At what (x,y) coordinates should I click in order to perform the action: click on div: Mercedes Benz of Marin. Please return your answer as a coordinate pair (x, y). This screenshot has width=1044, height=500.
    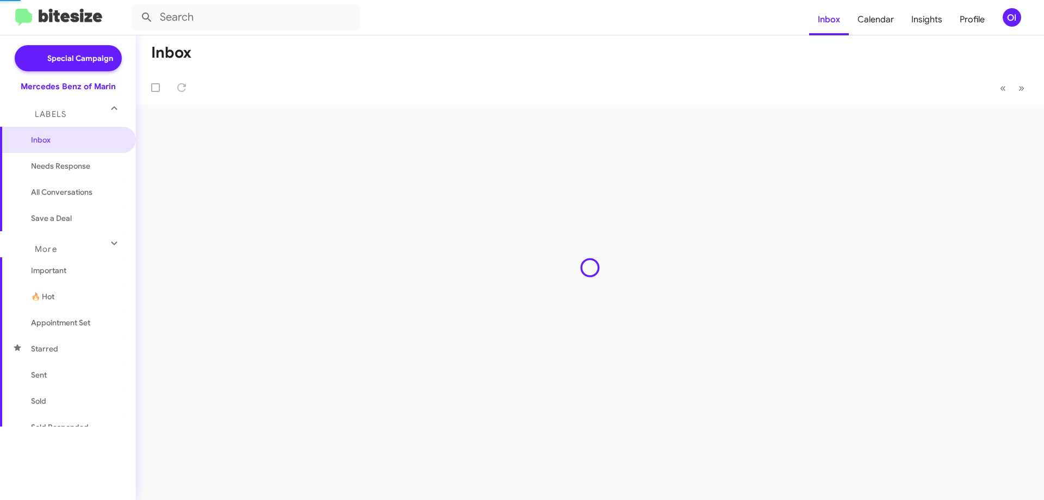
    Looking at the image, I should click on (68, 86).